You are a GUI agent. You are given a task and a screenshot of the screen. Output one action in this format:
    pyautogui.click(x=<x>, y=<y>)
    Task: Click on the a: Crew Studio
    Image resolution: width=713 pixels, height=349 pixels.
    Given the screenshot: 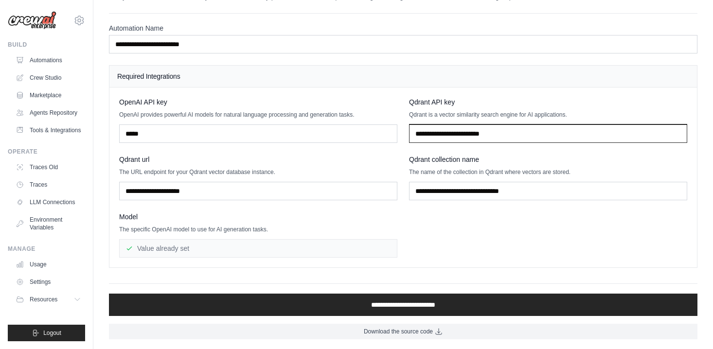 What is the action you would take?
    pyautogui.click(x=48, y=78)
    